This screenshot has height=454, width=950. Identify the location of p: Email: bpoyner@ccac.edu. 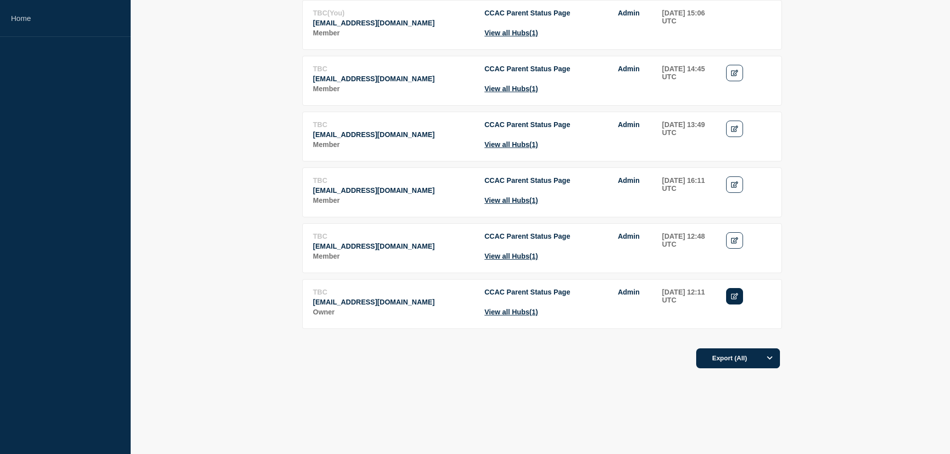
(393, 23).